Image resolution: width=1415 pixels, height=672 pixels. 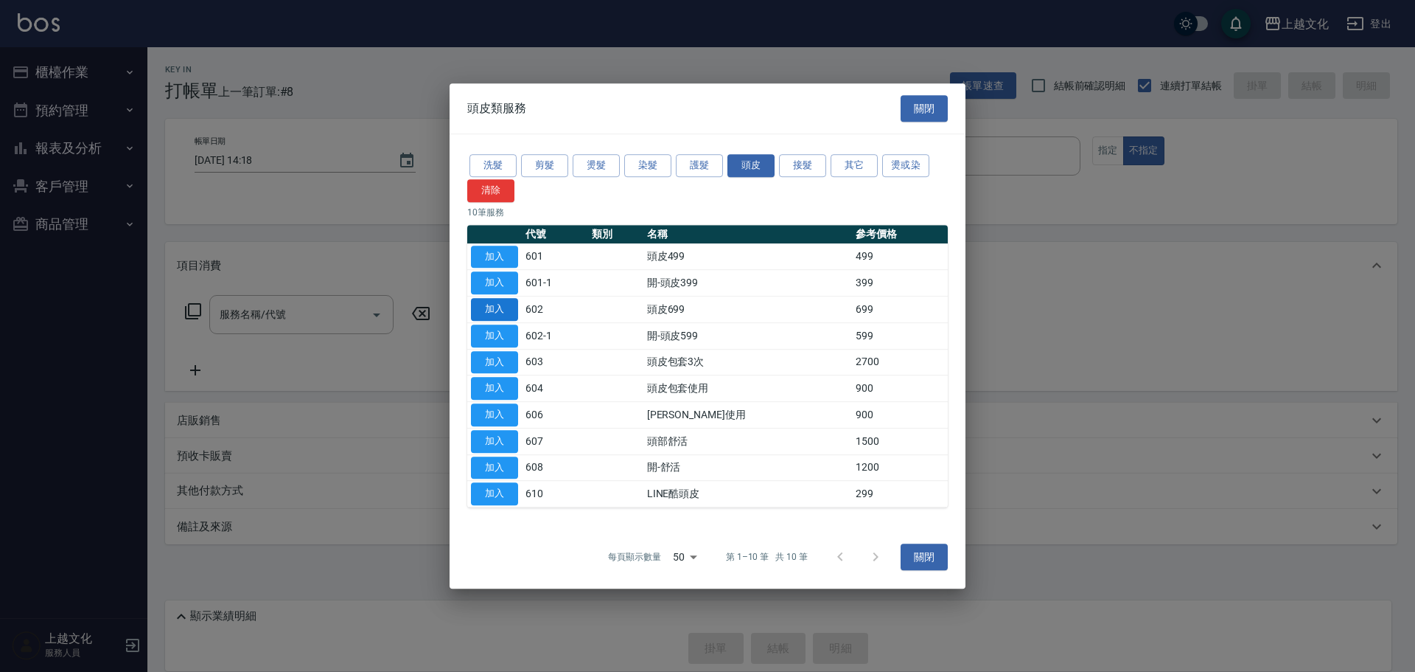 What do you see at coordinates (545, 165) in the screenshot?
I see `button: 剪髮` at bounding box center [545, 165].